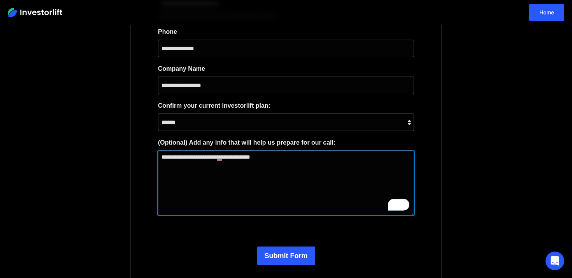 This screenshot has height=278, width=572. Describe the element at coordinates (555, 261) in the screenshot. I see `div: Open Intercom Messenger` at that location.